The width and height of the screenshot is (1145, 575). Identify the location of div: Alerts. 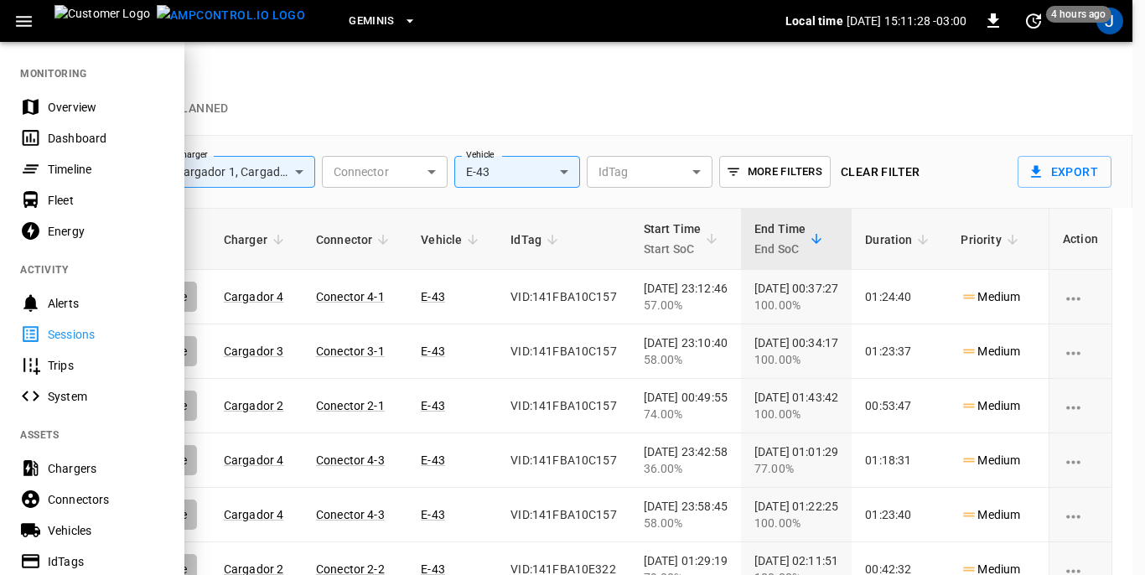
(106, 303).